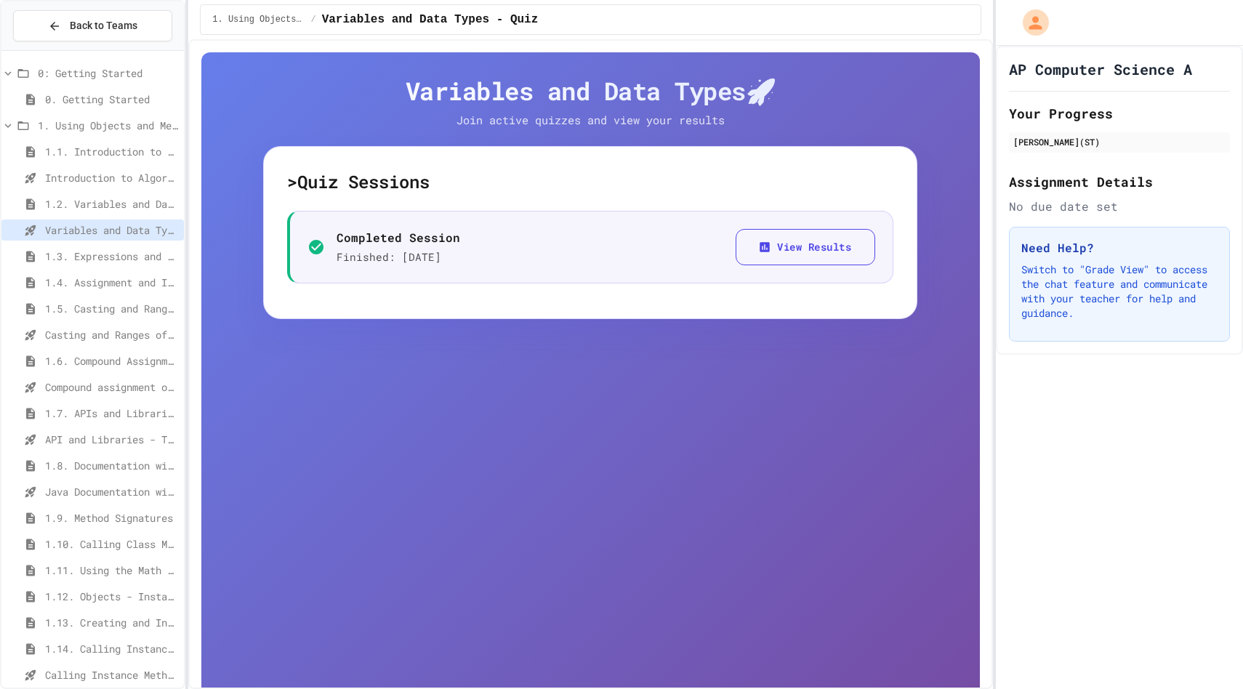 Image resolution: width=1243 pixels, height=689 pixels. What do you see at coordinates (590, 91) in the screenshot?
I see `h4: Variables and Data Types 🚀` at bounding box center [590, 91].